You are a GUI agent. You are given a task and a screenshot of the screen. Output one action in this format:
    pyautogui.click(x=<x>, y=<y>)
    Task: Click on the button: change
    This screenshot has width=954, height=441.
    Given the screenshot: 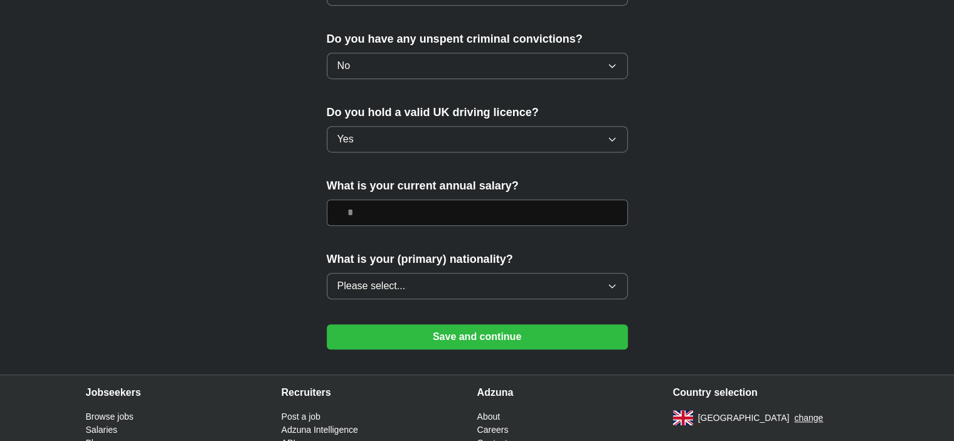 What is the action you would take?
    pyautogui.click(x=808, y=418)
    